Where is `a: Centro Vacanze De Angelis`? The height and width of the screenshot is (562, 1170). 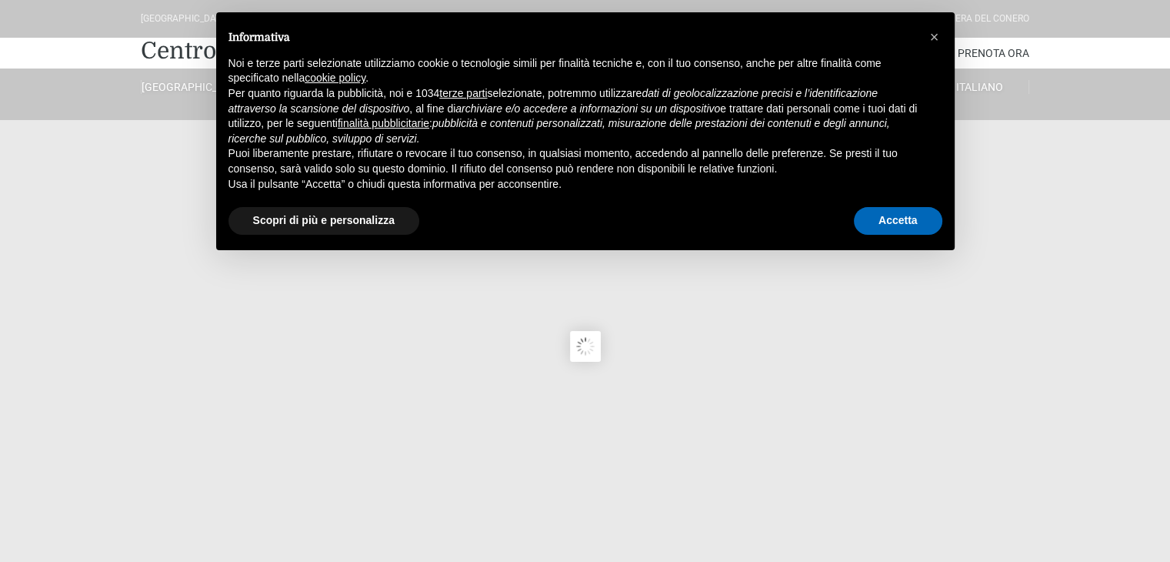 a: Centro Vacanze De Angelis is located at coordinates (289, 51).